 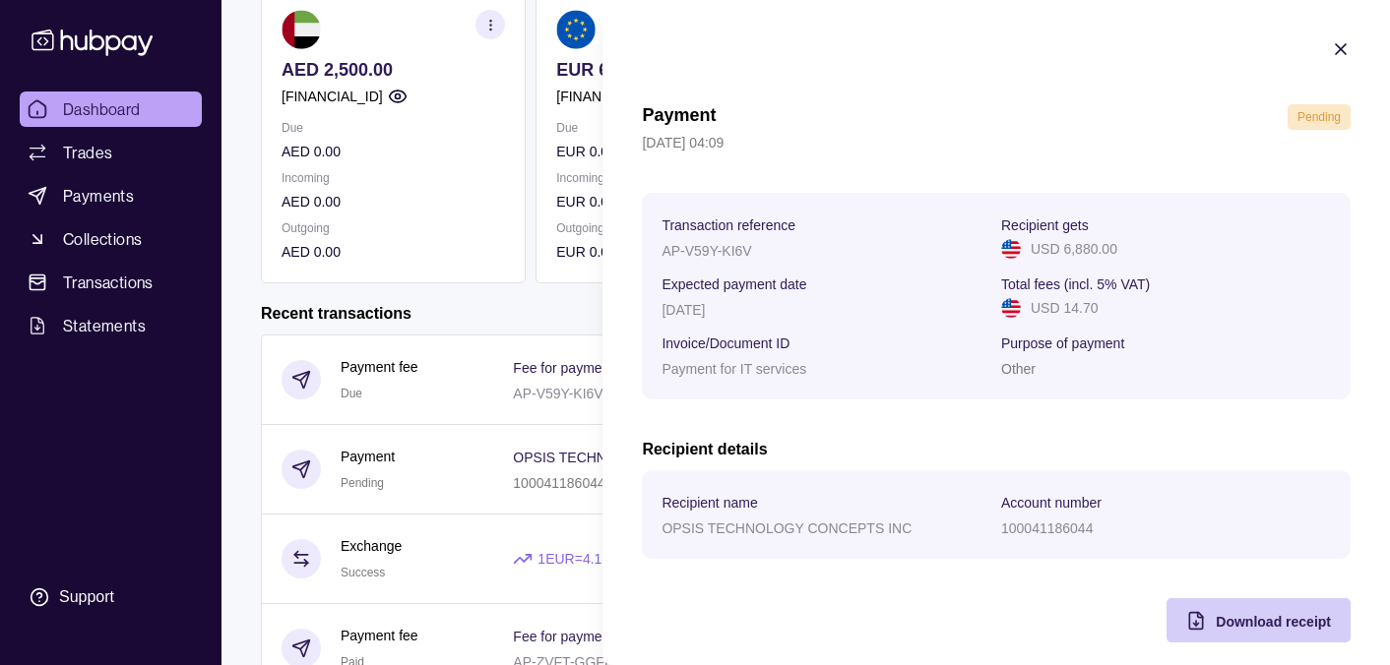 What do you see at coordinates (1045, 225) in the screenshot?
I see `p: Recipient gets` at bounding box center [1045, 225].